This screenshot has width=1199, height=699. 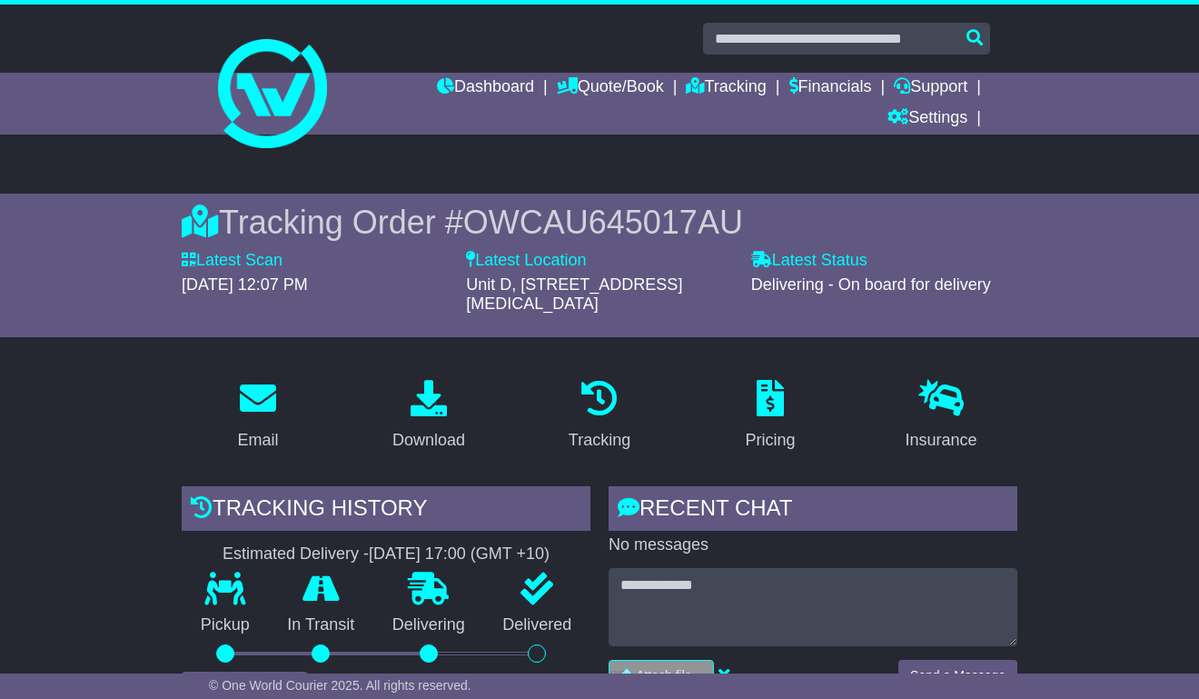 What do you see at coordinates (940, 416) in the screenshot?
I see `a: Insurance` at bounding box center [940, 416].